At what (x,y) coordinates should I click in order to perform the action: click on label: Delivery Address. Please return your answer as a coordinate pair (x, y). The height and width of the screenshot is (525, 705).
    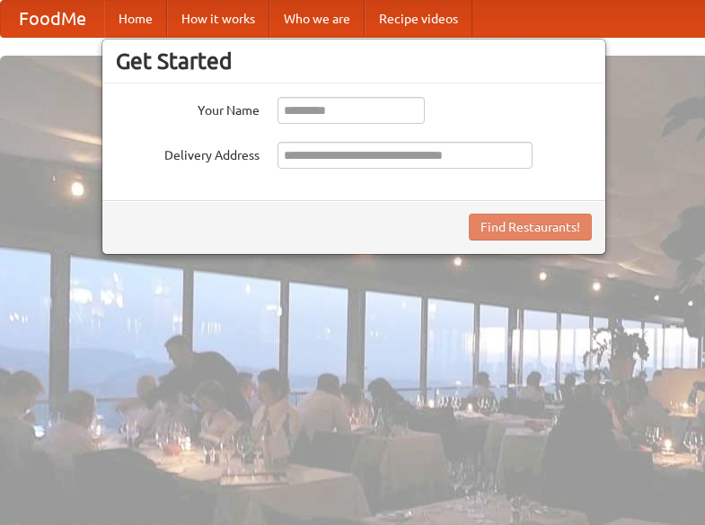
    Looking at the image, I should click on (188, 153).